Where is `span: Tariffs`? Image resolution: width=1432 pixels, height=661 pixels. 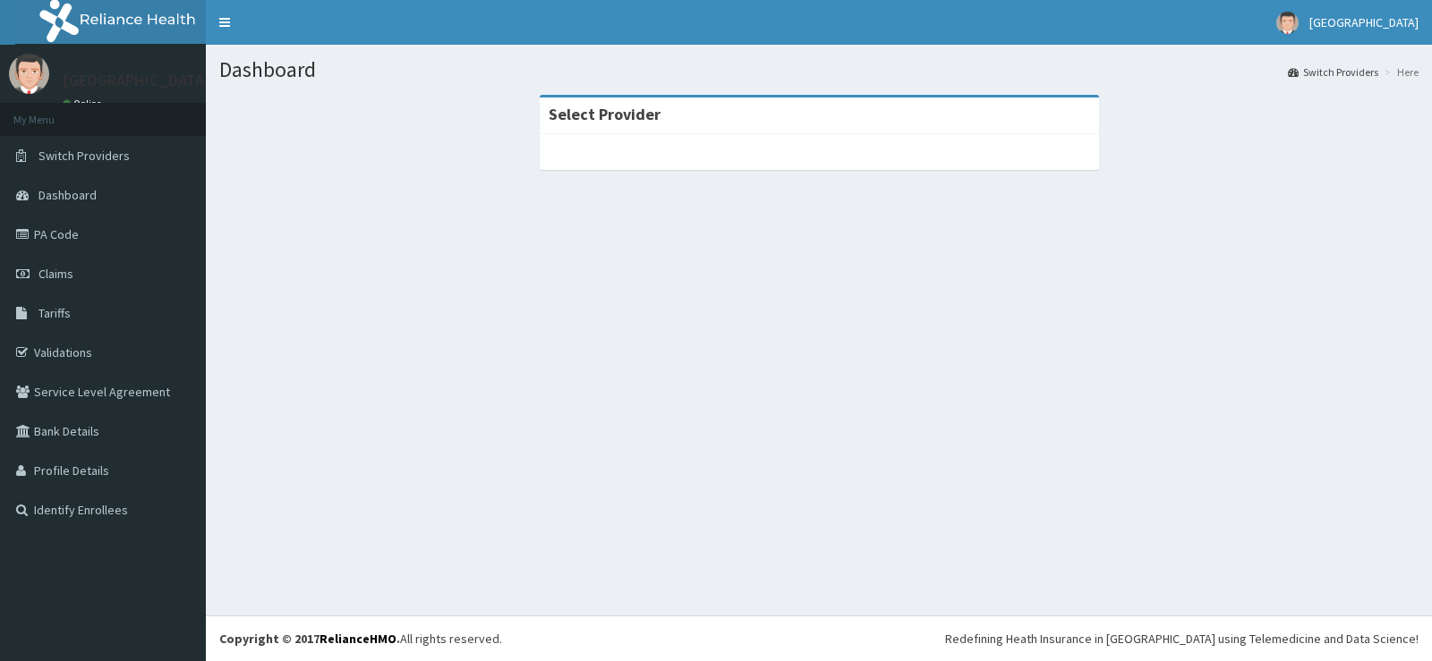
span: Tariffs is located at coordinates (55, 313).